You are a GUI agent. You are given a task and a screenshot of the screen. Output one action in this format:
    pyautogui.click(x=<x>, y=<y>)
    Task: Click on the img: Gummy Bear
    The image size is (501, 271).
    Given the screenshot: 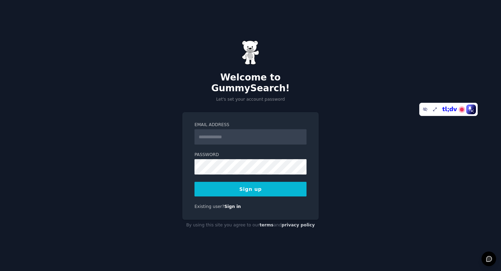 What is the action you would take?
    pyautogui.click(x=251, y=53)
    